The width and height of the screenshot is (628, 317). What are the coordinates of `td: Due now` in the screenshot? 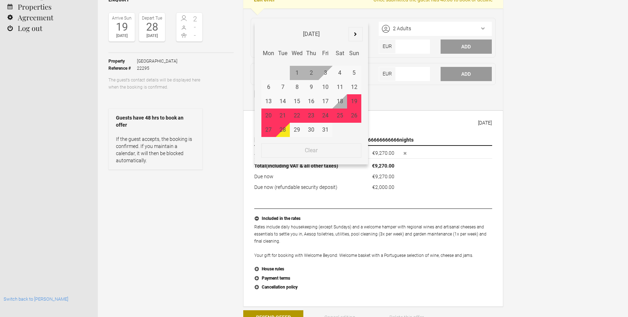 It's located at (302, 176).